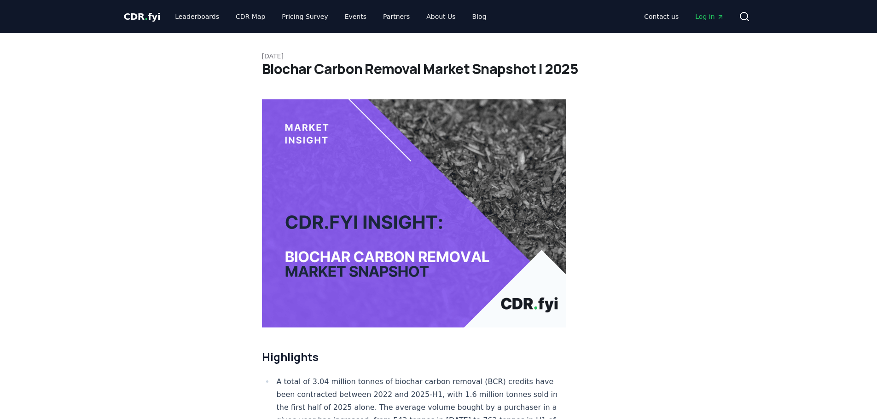 The width and height of the screenshot is (877, 419). Describe the element at coordinates (709, 17) in the screenshot. I see `a: Log in` at that location.